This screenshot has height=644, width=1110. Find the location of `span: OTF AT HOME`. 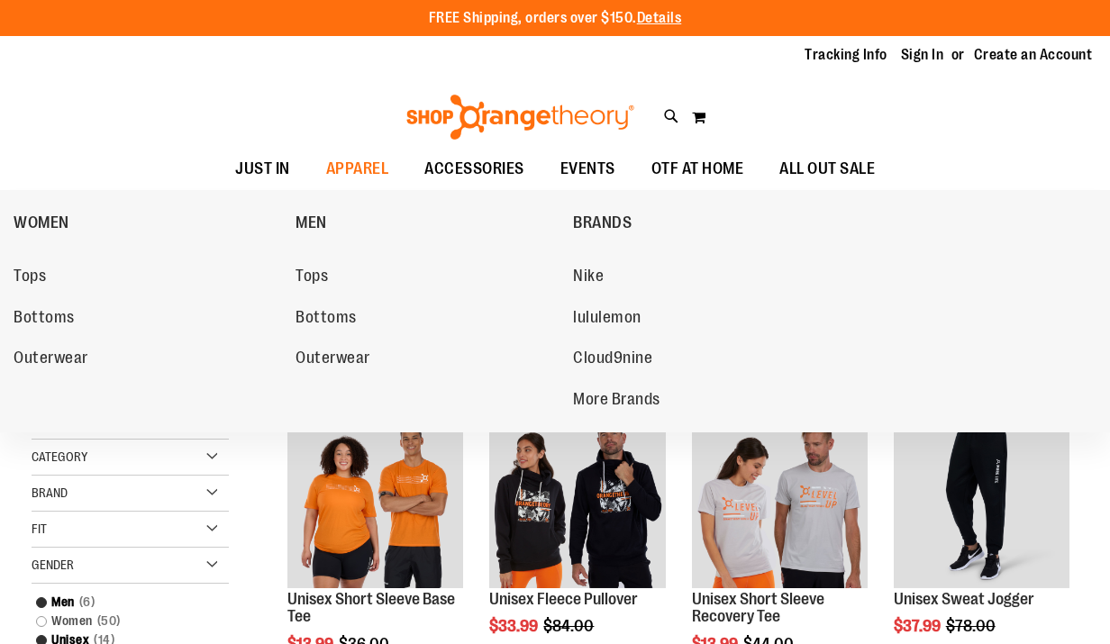

span: OTF AT HOME is located at coordinates (697, 168).